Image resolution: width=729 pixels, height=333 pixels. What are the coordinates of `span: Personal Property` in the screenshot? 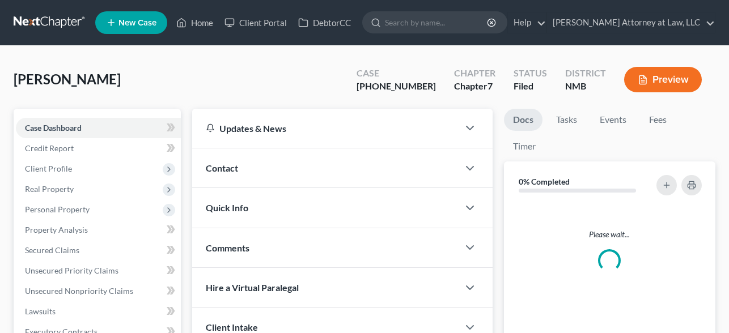 It's located at (57, 209).